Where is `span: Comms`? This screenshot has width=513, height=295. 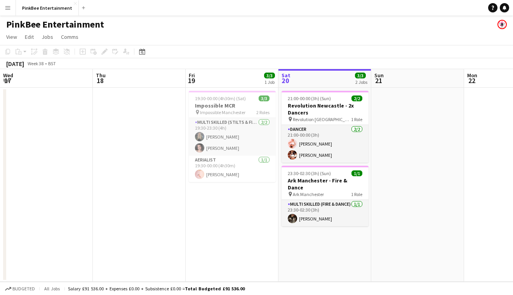 span: Comms is located at coordinates (70, 37).